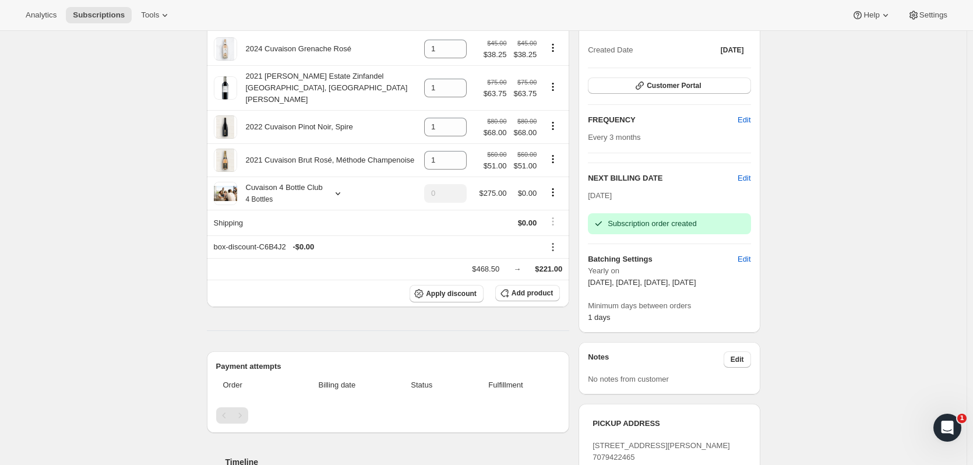 The image size is (973, 465). I want to click on small: 4 Bottles, so click(259, 199).